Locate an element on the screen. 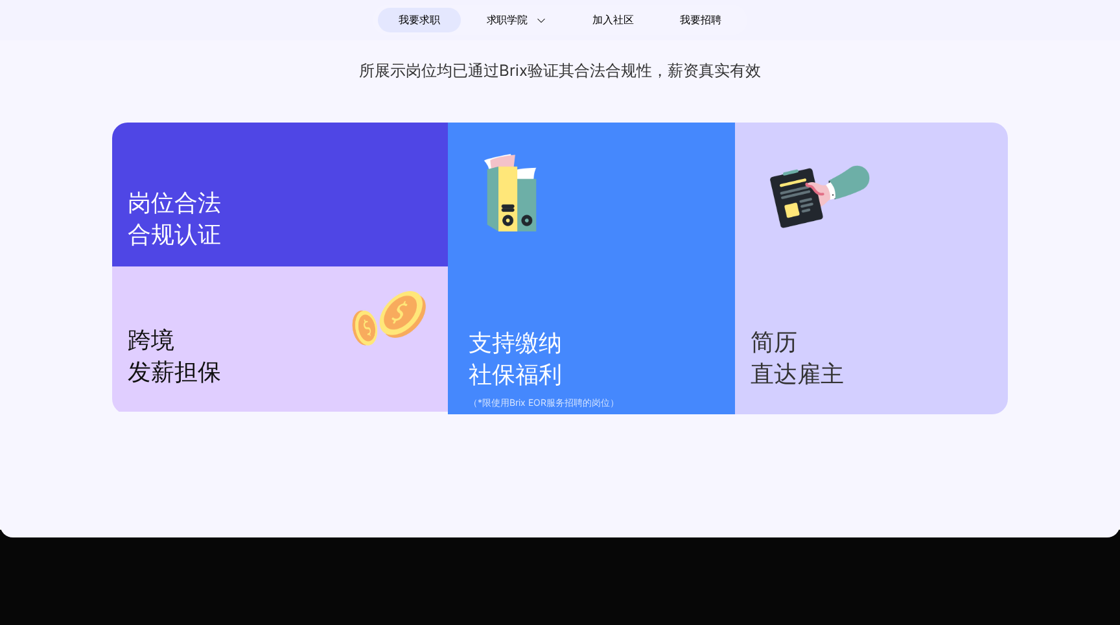 This screenshot has height=625, width=1120. p: 岗位合法 合规认证 is located at coordinates (280, 219).